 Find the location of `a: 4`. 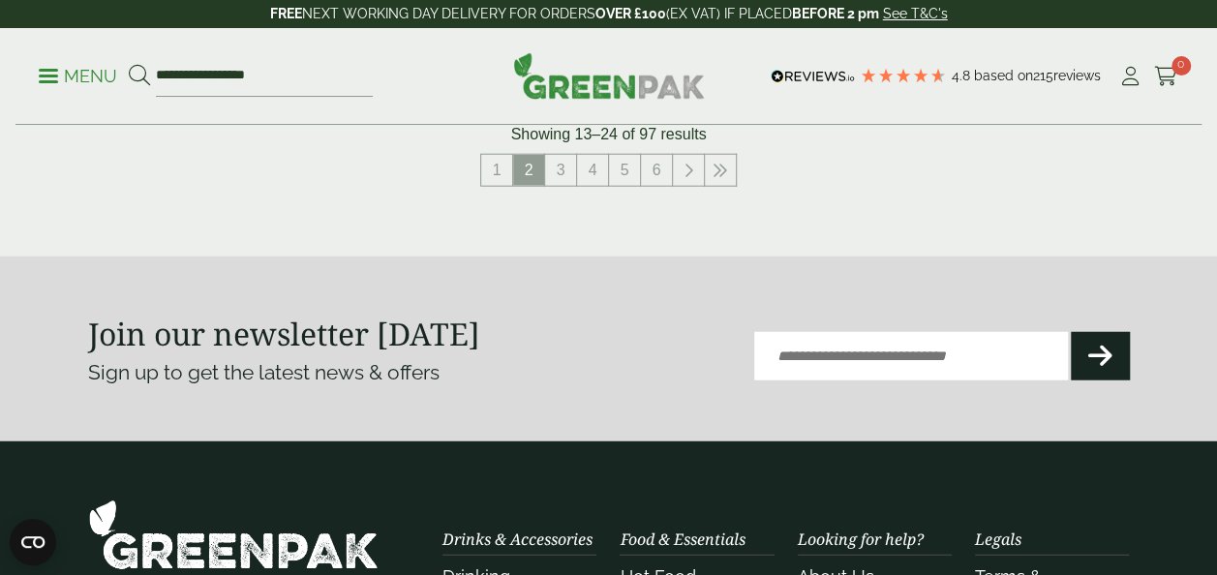

a: 4 is located at coordinates (593, 170).